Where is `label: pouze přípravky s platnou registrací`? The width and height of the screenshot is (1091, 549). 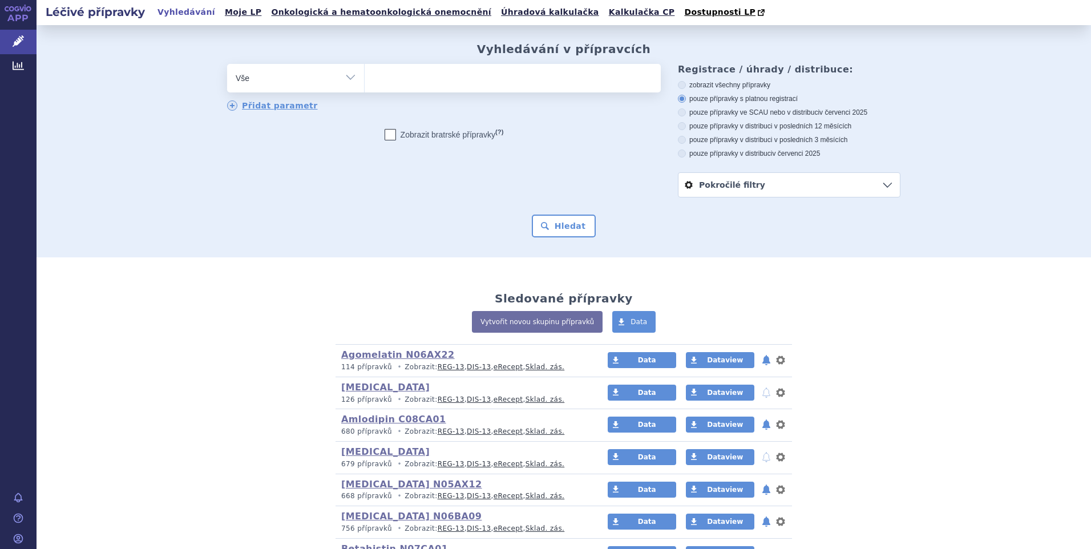
label: pouze přípravky s platnou registrací is located at coordinates (789, 99).